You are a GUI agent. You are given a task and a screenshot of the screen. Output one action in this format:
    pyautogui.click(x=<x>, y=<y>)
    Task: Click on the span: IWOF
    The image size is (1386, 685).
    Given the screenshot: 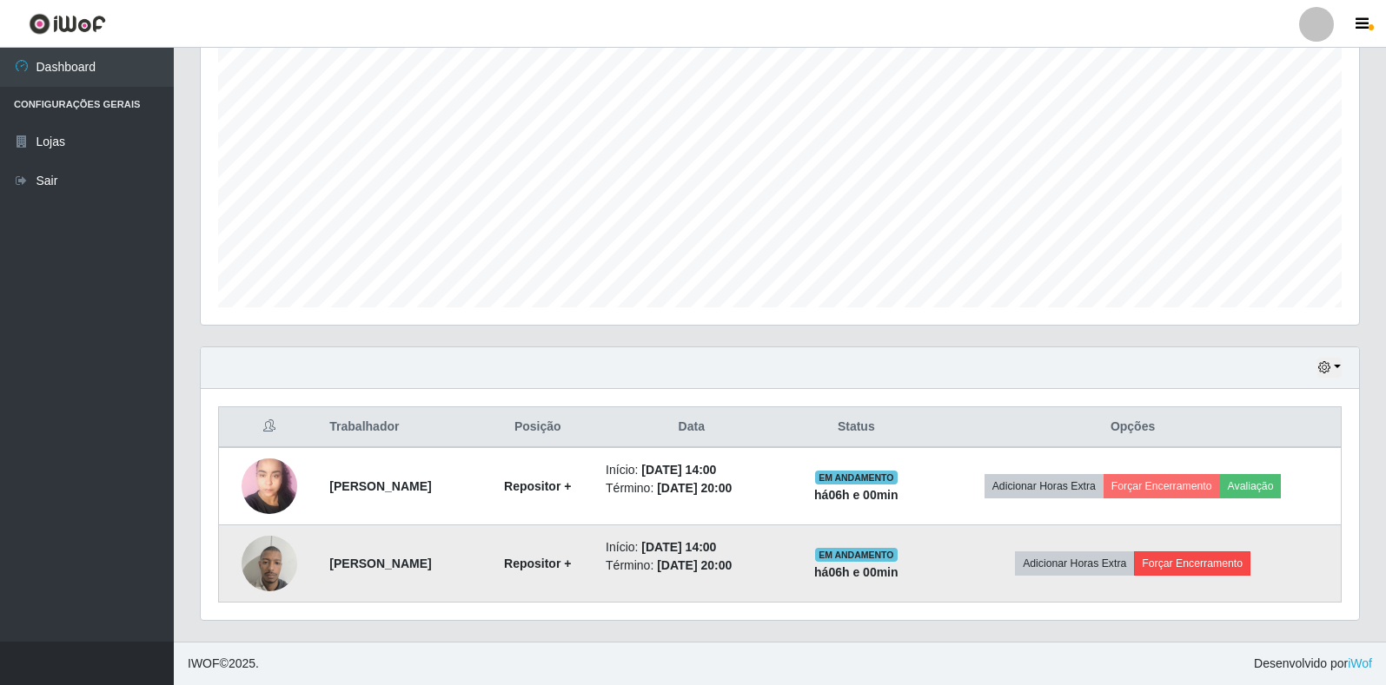 What is the action you would take?
    pyautogui.click(x=203, y=664)
    